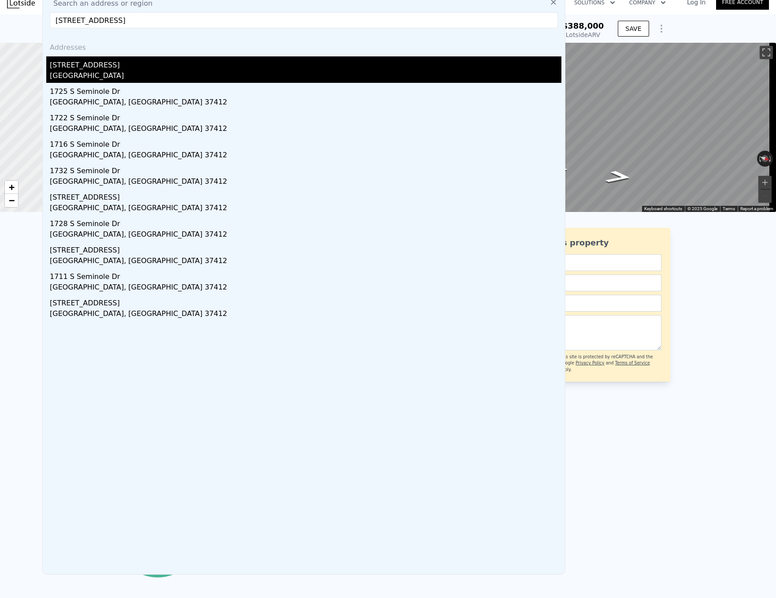 The image size is (776, 598). Describe the element at coordinates (757, 208) in the screenshot. I see `a: Report a problem` at that location.